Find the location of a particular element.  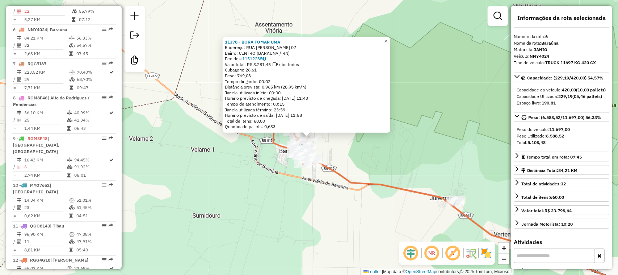

strong: 229,19 is located at coordinates (565, 96).